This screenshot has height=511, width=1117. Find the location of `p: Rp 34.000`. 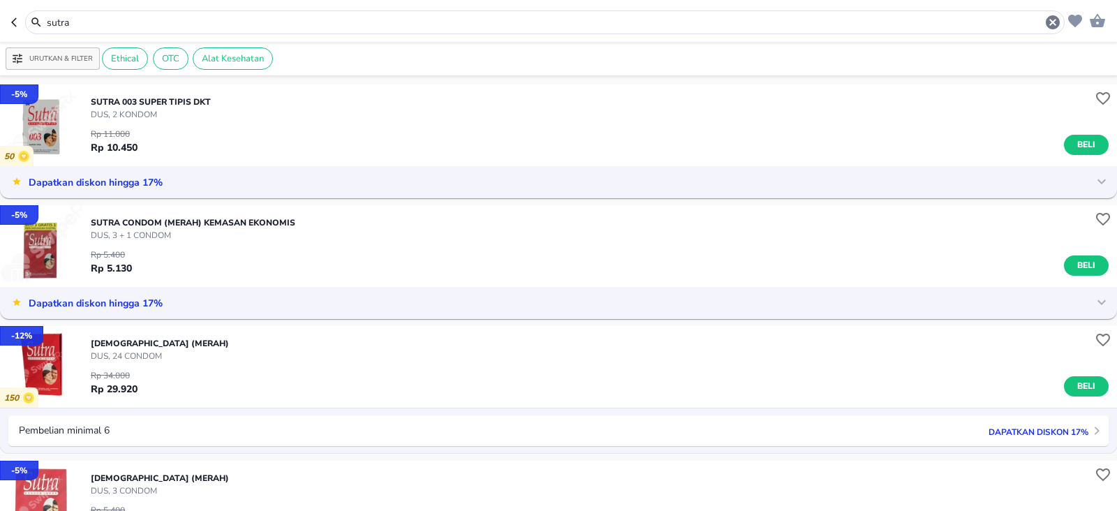

p: Rp 34.000 is located at coordinates (114, 376).